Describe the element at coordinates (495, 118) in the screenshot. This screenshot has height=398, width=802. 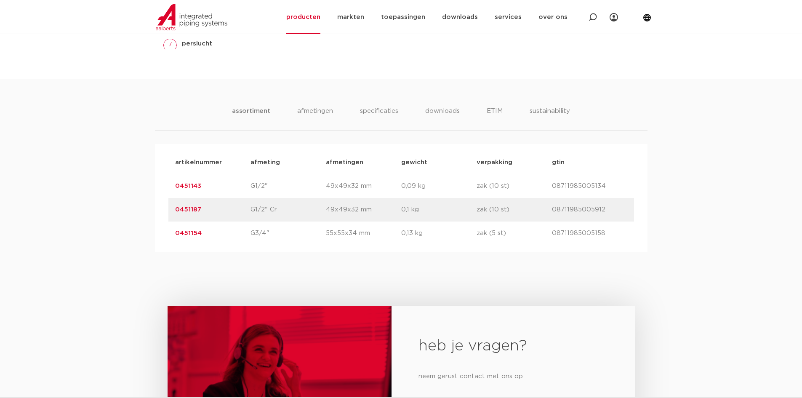
I see `li: ETIM` at that location.